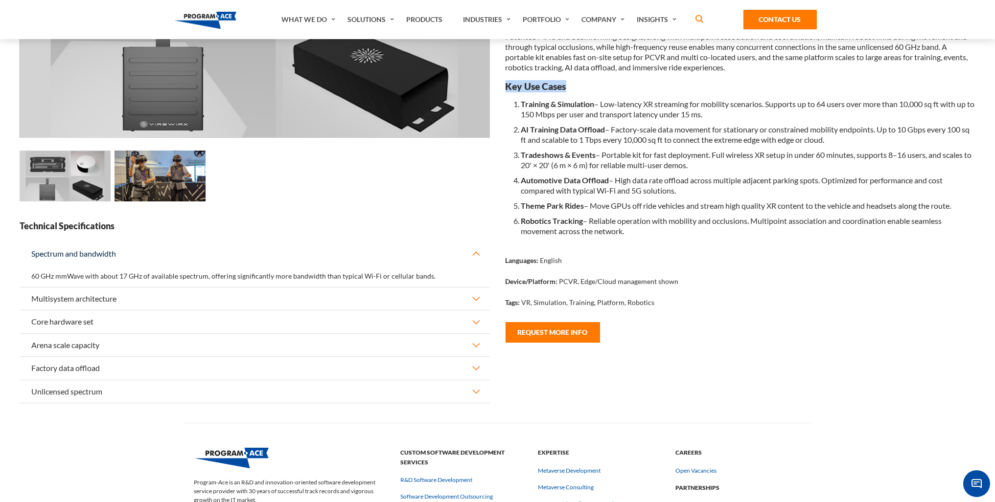 The width and height of the screenshot is (995, 502). What do you see at coordinates (160, 176) in the screenshot?
I see `img: High-Speed Portable Wireless XR Platform - Preview 1` at bounding box center [160, 176].